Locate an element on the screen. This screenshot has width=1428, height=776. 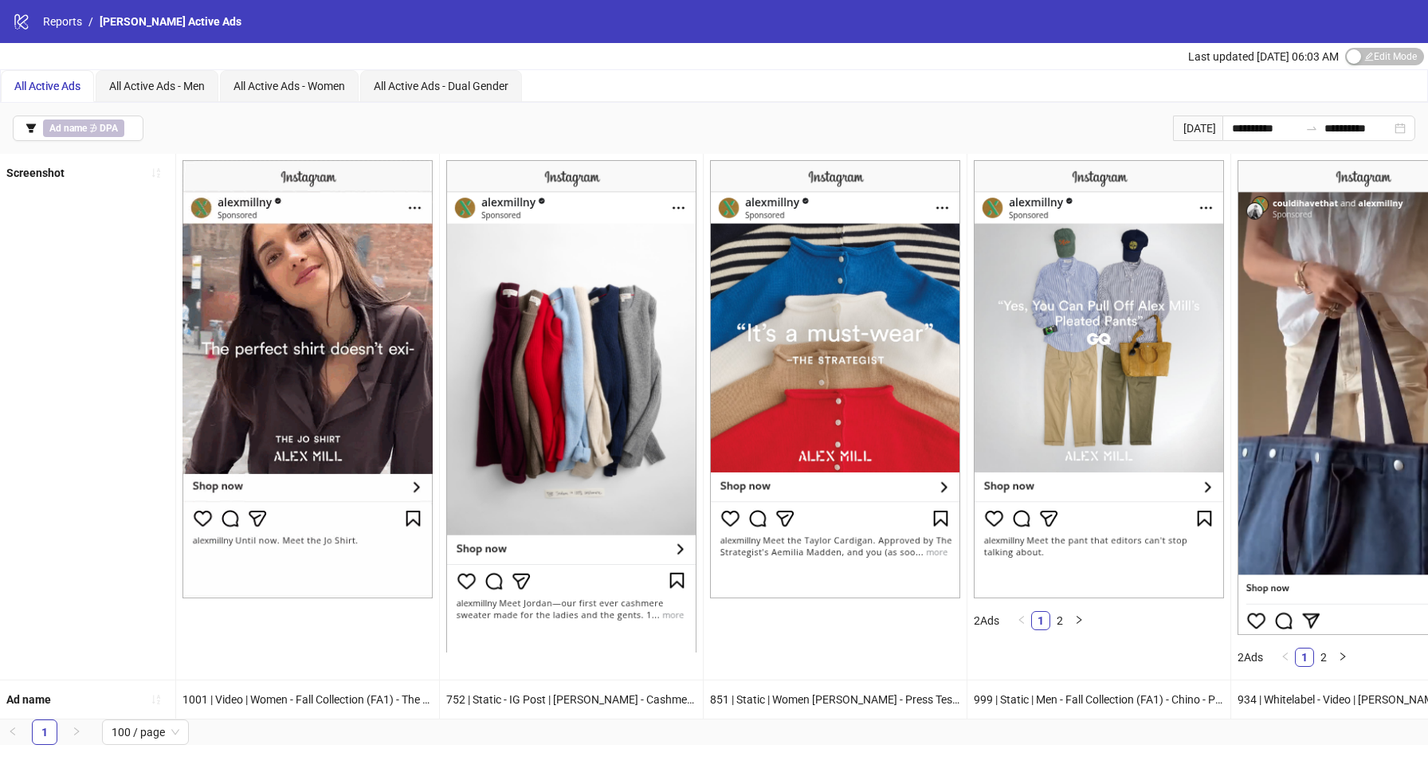
img: Screenshot 120233796287680085 is located at coordinates (835, 379).